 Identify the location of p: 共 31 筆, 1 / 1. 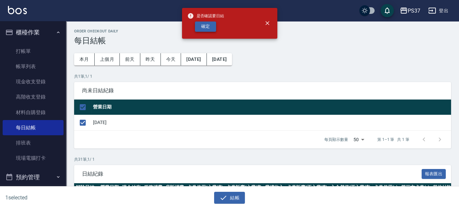
(262, 159).